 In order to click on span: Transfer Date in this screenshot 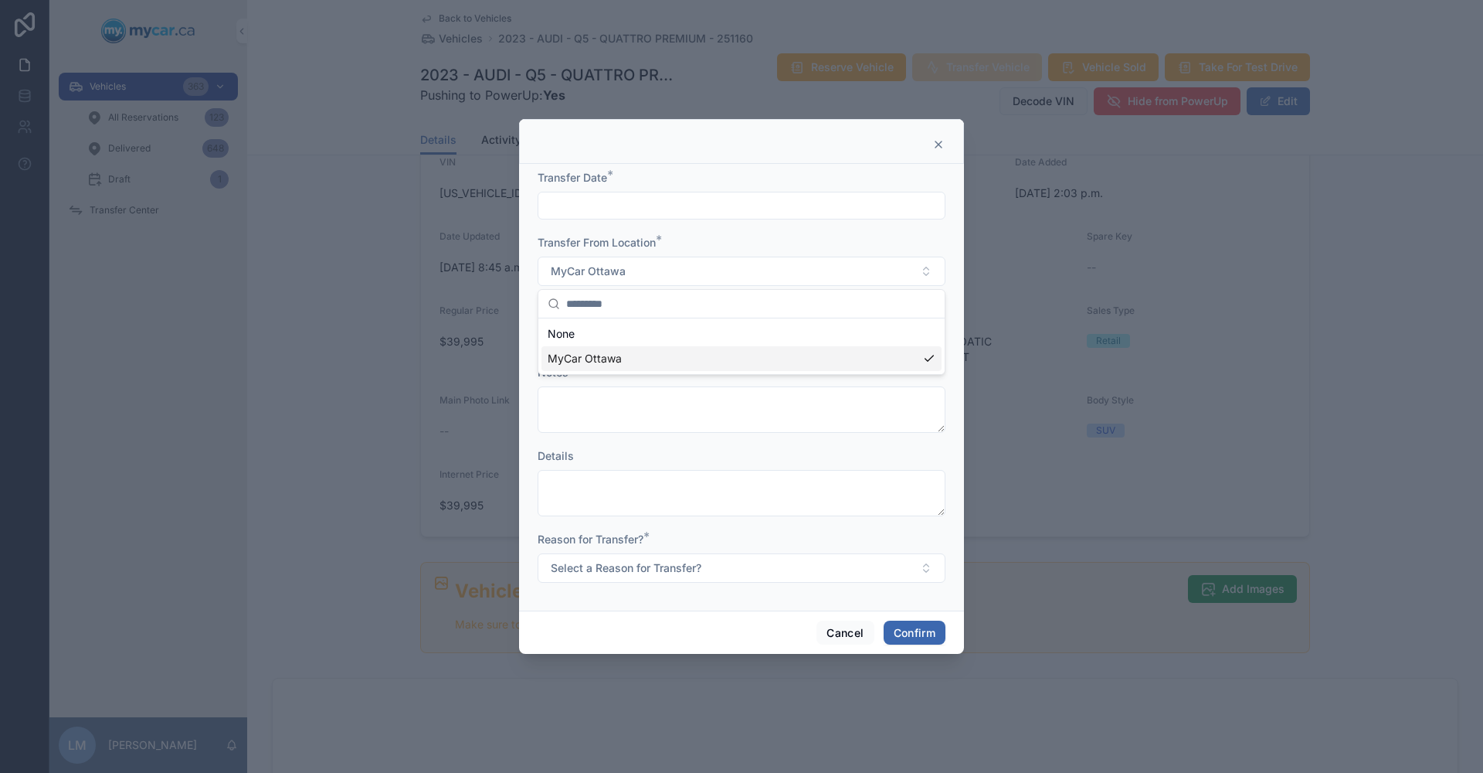, I will do `click(572, 177)`.